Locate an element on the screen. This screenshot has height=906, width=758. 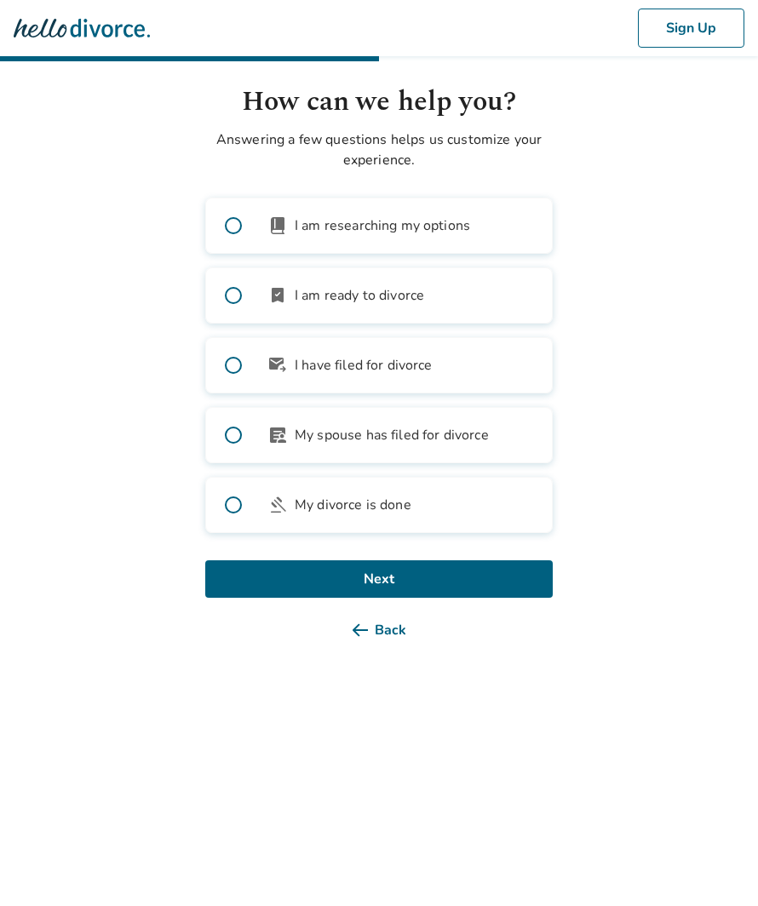
div: Chat Widget is located at coordinates (715, 865).